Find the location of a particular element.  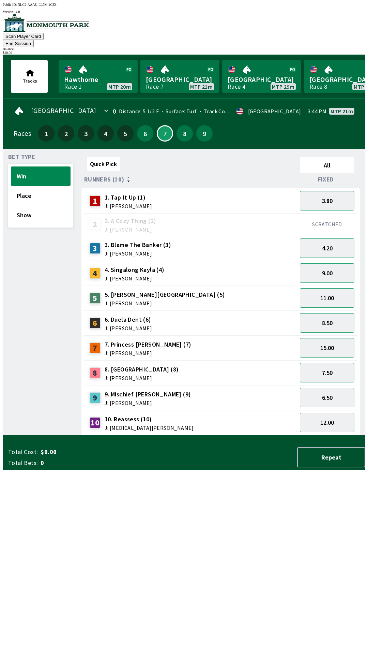

button: Show is located at coordinates (41, 215).